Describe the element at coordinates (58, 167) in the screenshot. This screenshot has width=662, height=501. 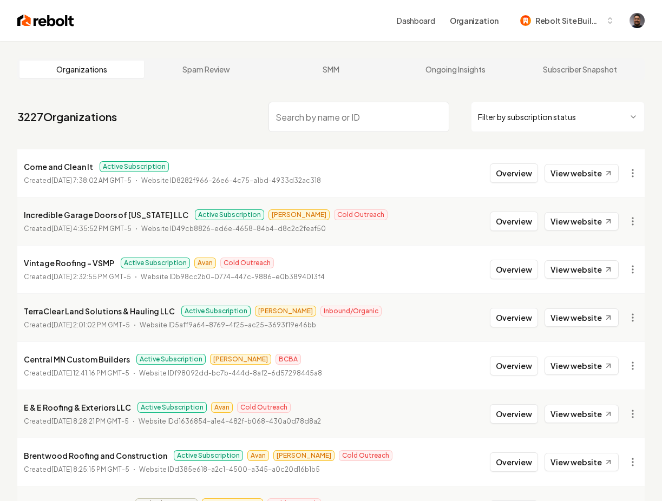
I see `p: Come and Clean It` at that location.